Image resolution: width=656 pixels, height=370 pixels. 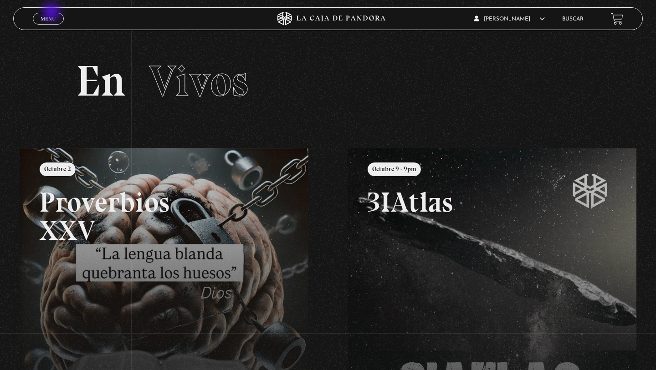 I want to click on span: Cerrar, so click(x=48, y=27).